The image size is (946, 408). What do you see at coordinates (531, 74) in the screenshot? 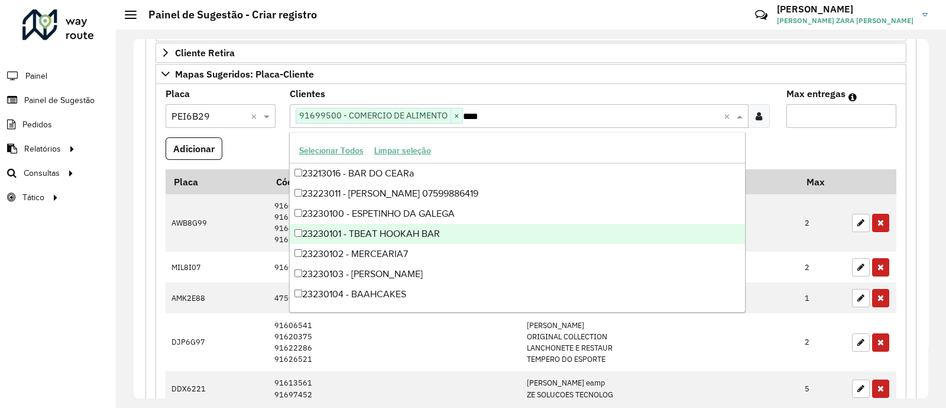
I see `a: Mapas Sugeridos: Placa-Cliente` at bounding box center [531, 74].